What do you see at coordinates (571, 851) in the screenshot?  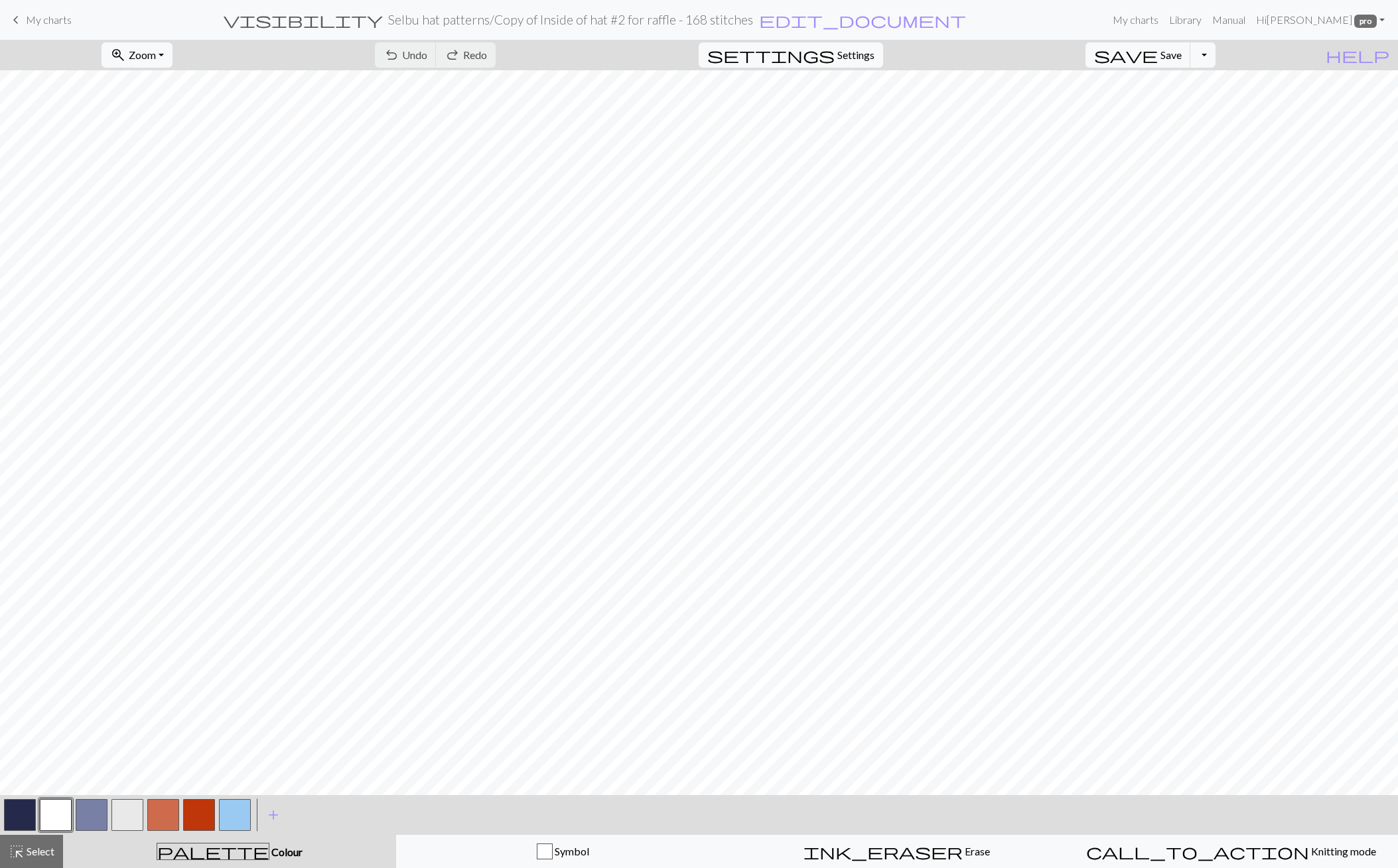 I see `span: Symbol` at bounding box center [571, 851].